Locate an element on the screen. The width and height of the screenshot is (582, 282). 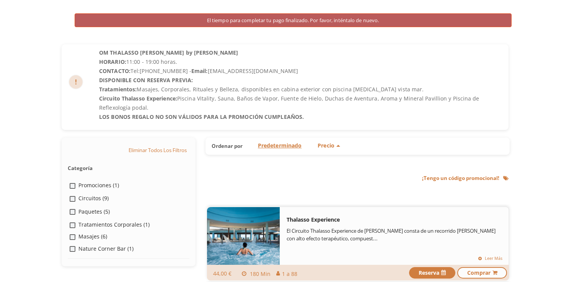
span: Reserva is located at coordinates (432, 273).